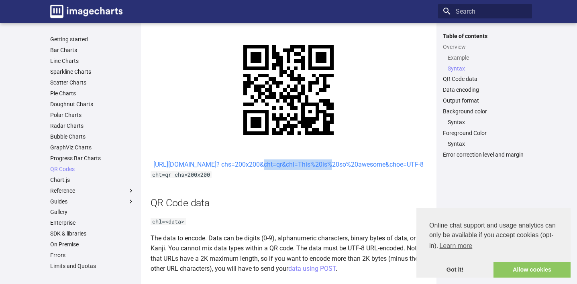  I want to click on label: Reference, so click(92, 191).